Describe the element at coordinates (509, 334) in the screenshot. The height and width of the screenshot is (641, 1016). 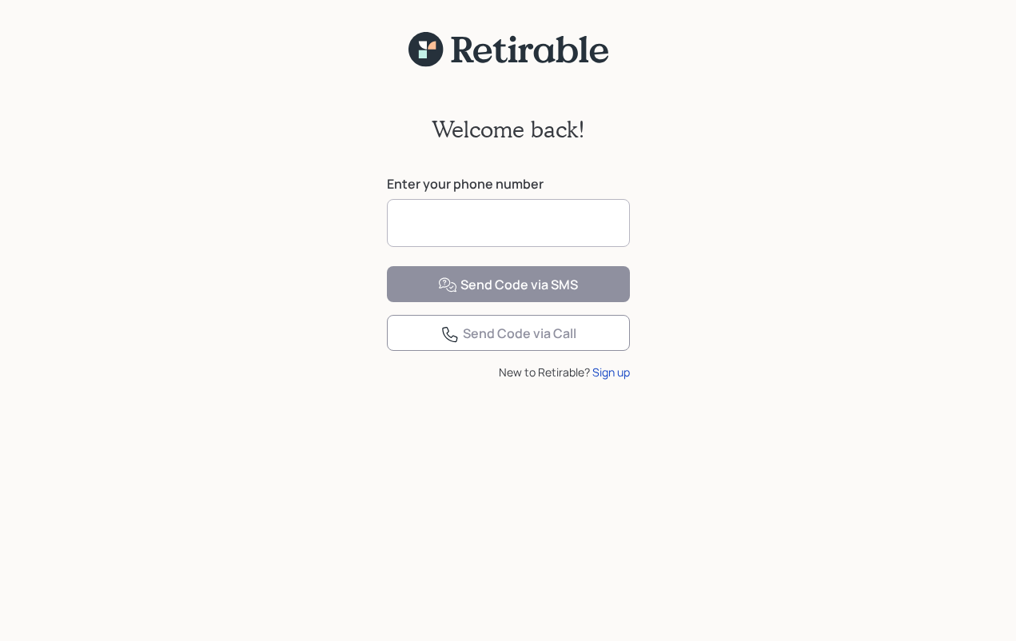
I see `div: Send Code via Call` at that location.